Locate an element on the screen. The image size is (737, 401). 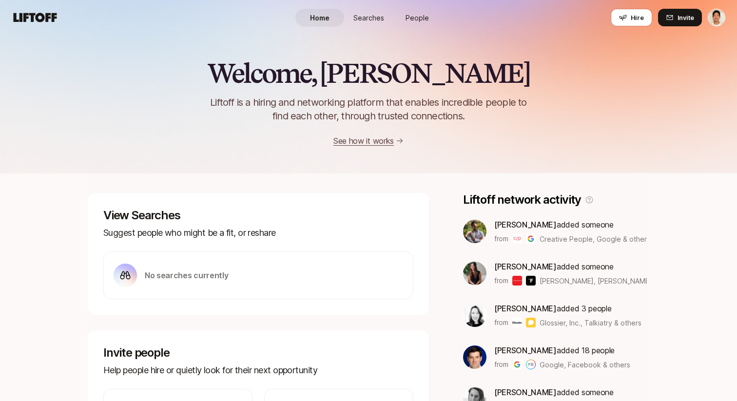
img: Talkiatry is located at coordinates (531, 323).